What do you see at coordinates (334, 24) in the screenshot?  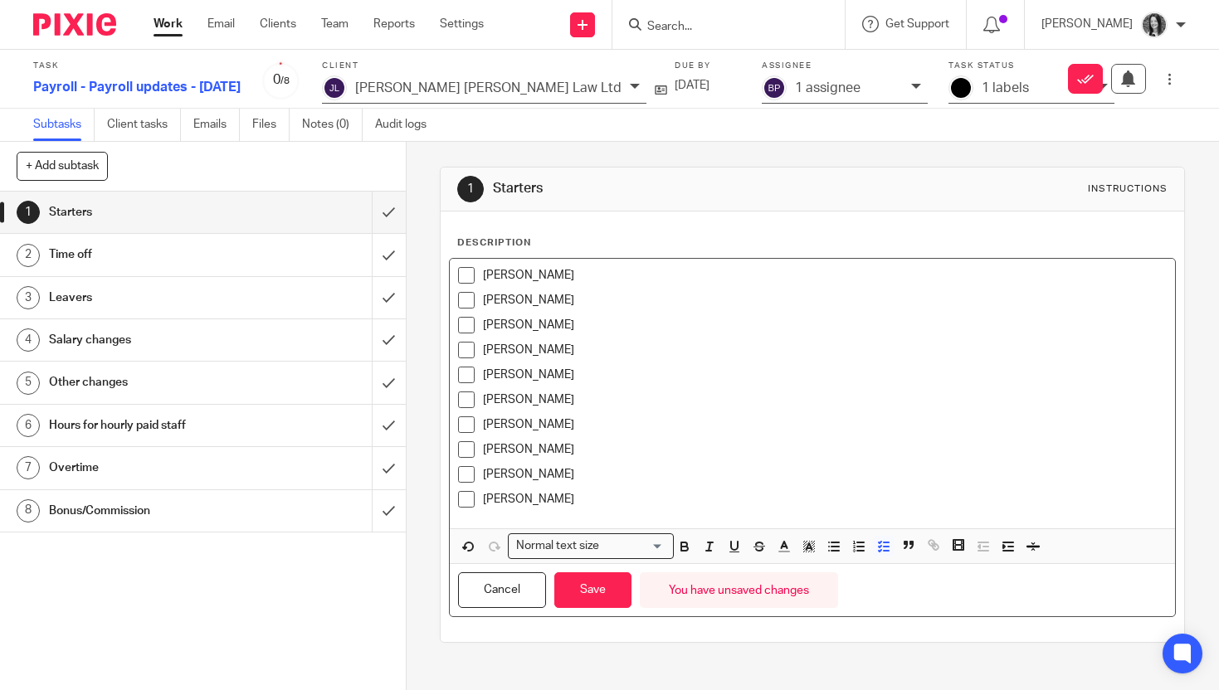 I see `a: Team` at bounding box center [334, 24].